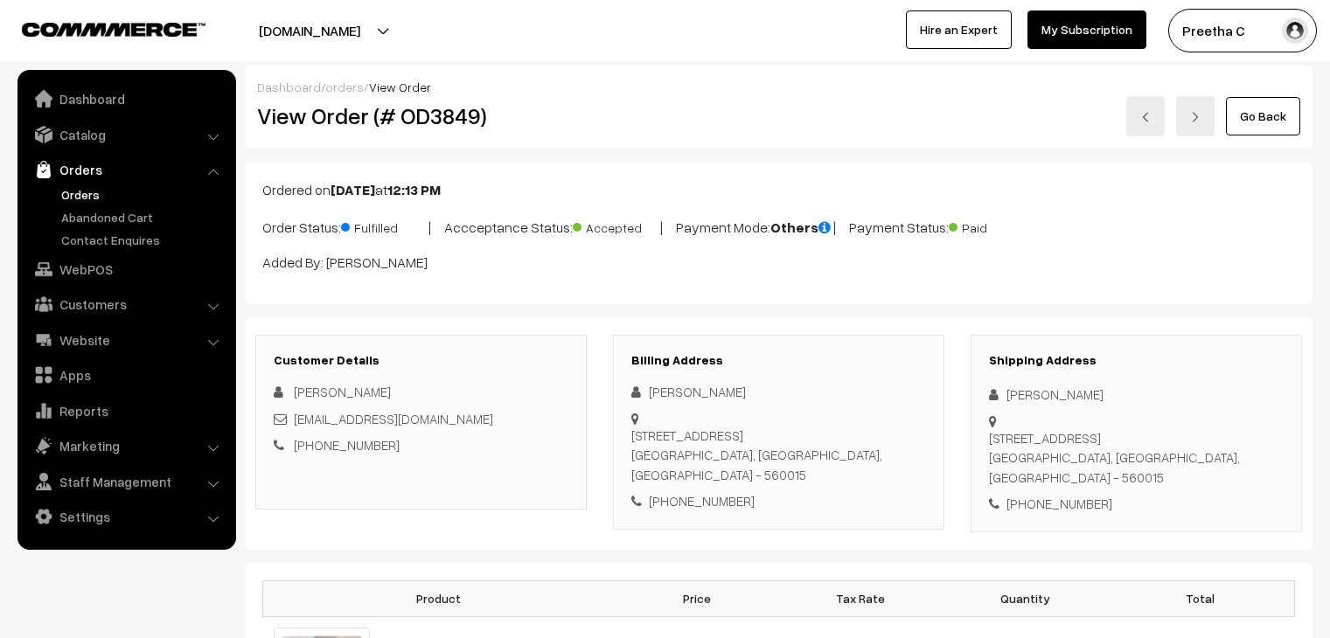 This screenshot has height=638, width=1330. Describe the element at coordinates (385, 226) in the screenshot. I see `span: Fulfilled` at that location.